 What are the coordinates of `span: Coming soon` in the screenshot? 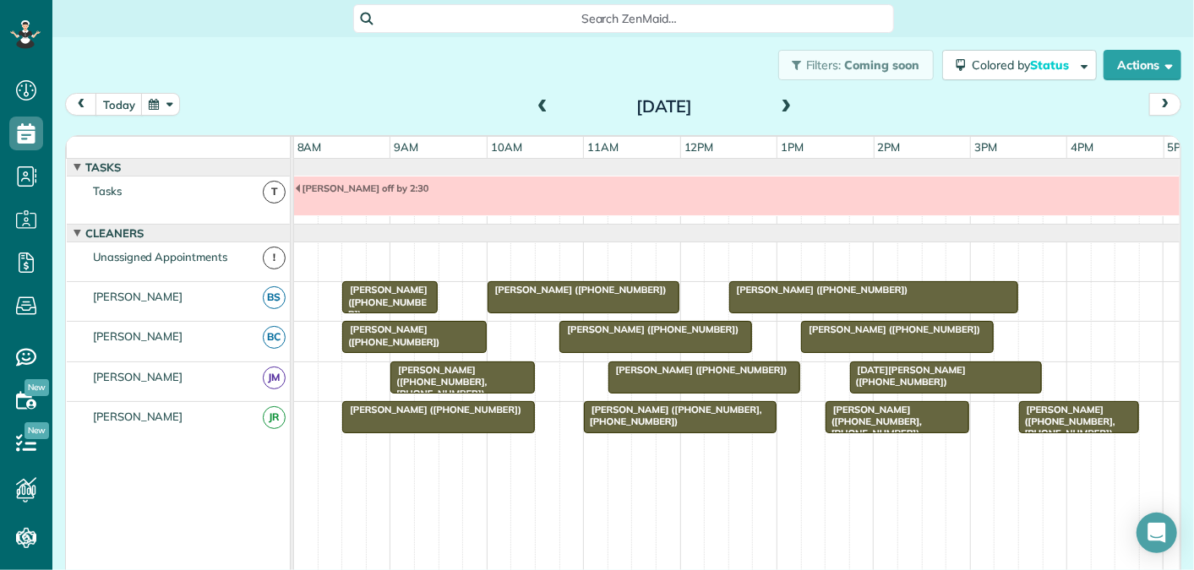 It's located at (882, 65).